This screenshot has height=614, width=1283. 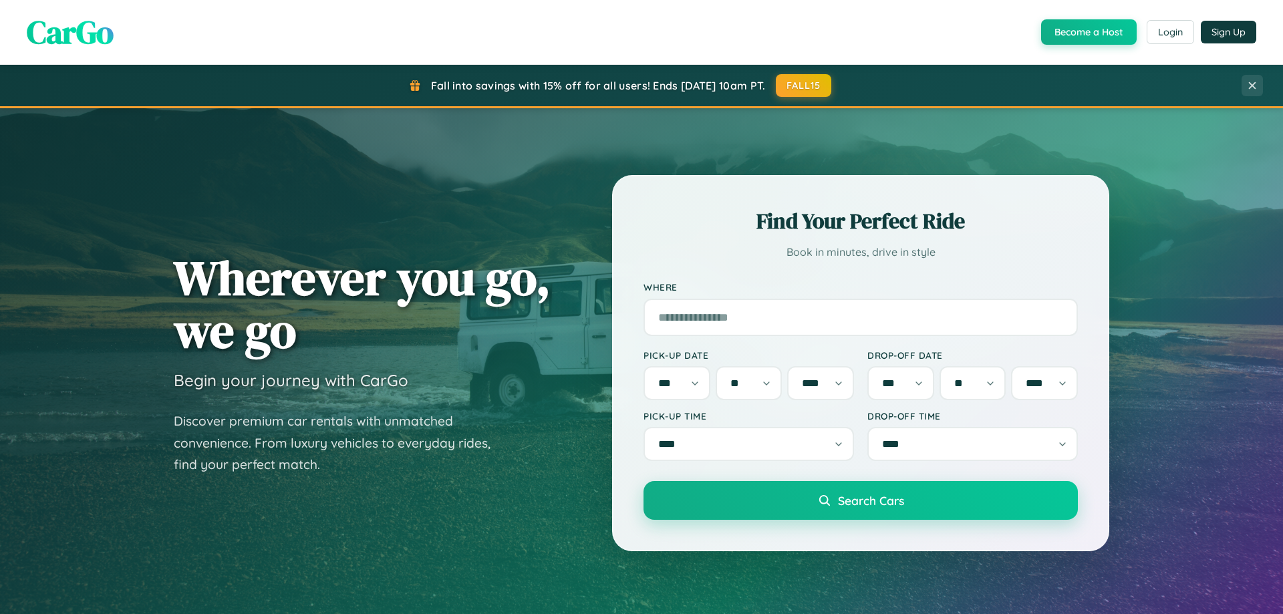 What do you see at coordinates (861, 252) in the screenshot?
I see `p: Book in minutes, drive in style` at bounding box center [861, 252].